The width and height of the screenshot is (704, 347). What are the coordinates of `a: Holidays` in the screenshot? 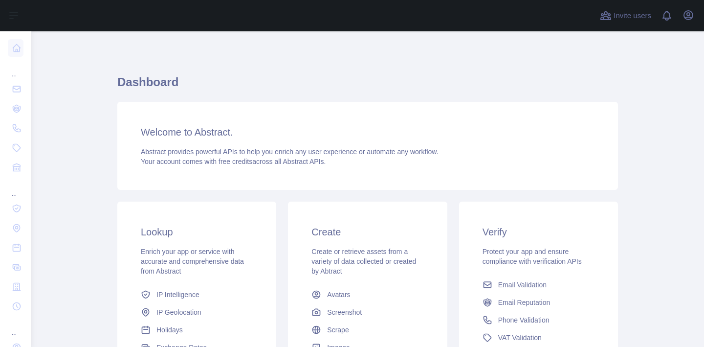 It's located at (197, 330).